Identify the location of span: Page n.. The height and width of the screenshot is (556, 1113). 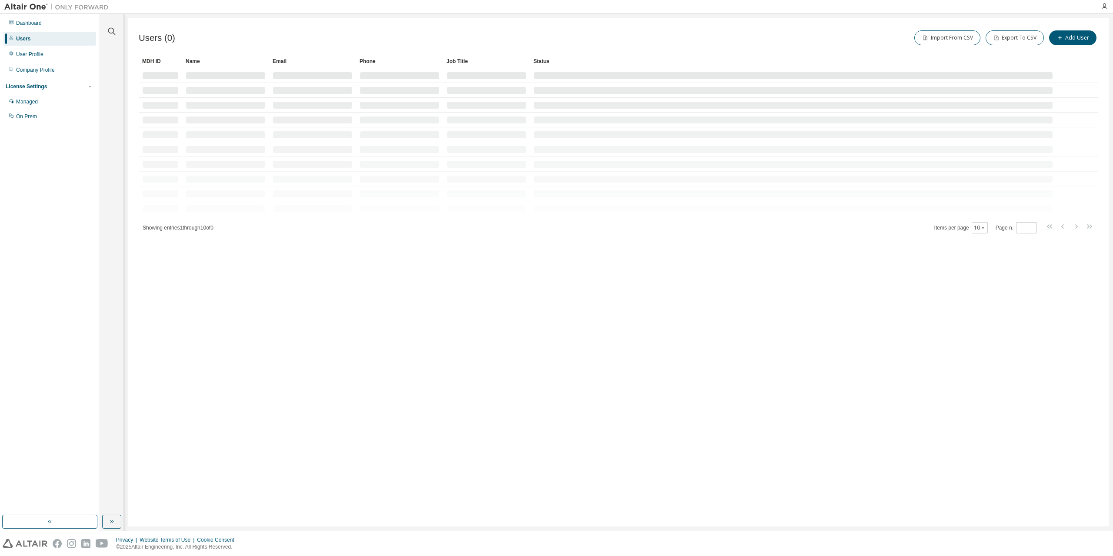
(1016, 228).